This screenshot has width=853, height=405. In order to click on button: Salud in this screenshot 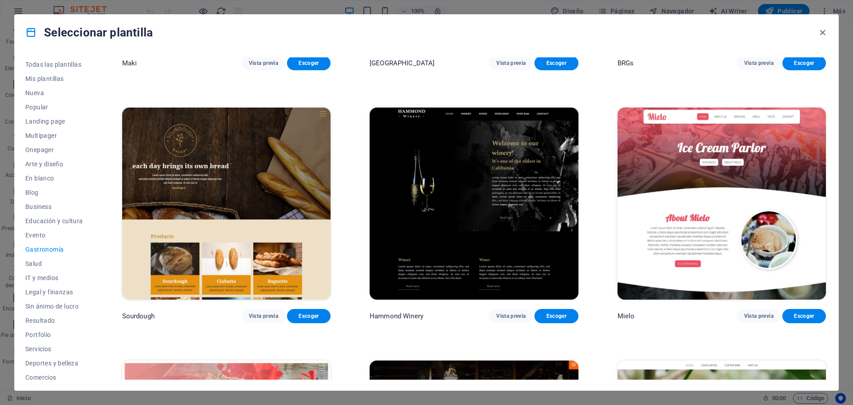, I will do `click(54, 264)`.